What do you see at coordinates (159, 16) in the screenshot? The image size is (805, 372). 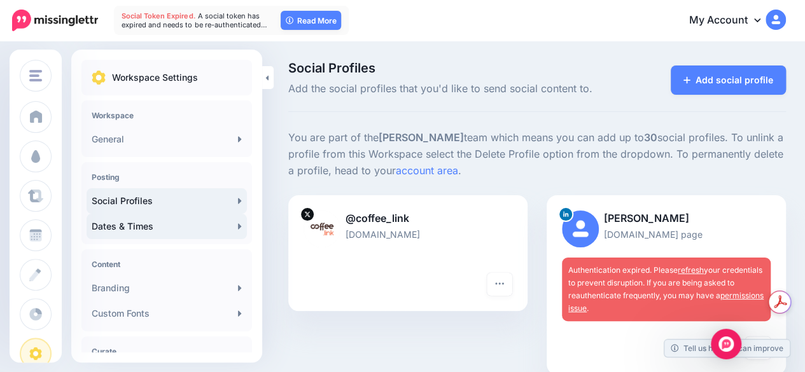 I see `span: Social Token Expired.` at bounding box center [159, 16].